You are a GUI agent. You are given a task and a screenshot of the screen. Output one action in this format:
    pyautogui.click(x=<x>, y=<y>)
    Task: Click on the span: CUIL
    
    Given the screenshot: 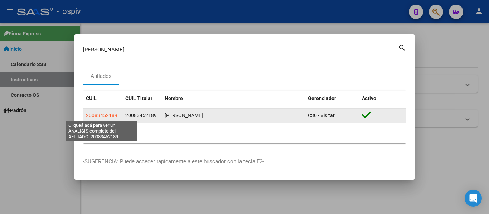 What is the action you would take?
    pyautogui.click(x=91, y=98)
    